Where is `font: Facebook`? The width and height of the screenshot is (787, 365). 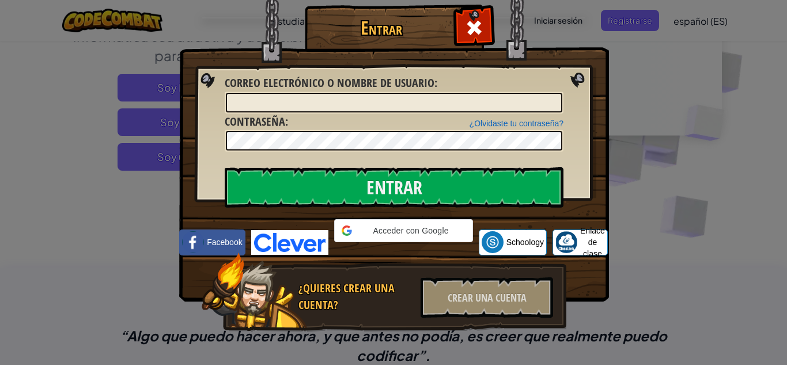 font: Facebook is located at coordinates (224, 242).